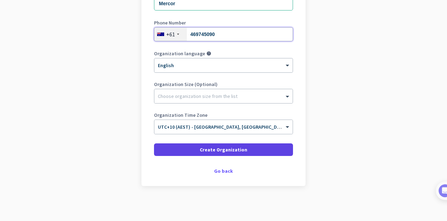  Describe the element at coordinates (223, 115) in the screenshot. I see `label: Organization Time Zone` at that location.